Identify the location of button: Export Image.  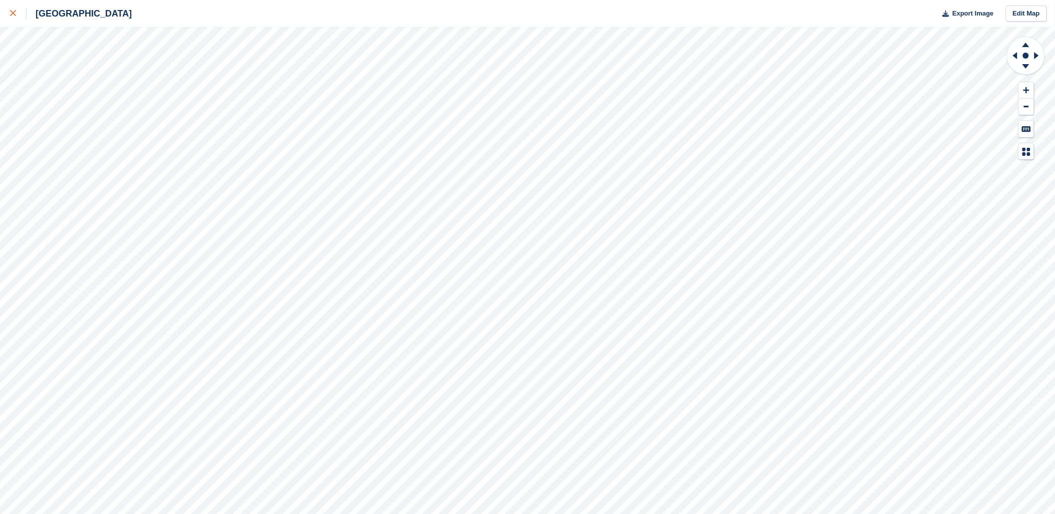
(965, 14).